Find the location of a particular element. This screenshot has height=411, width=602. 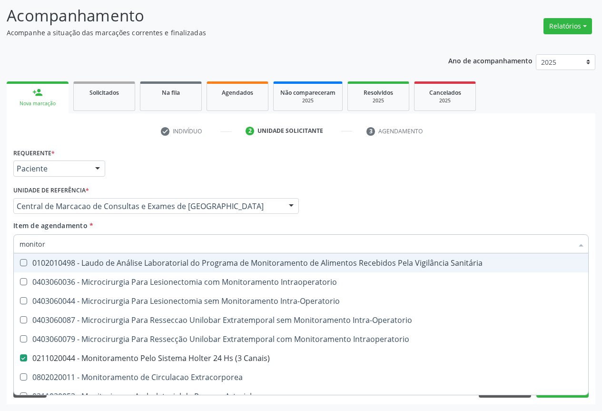

input: Buscar por procedimentos is located at coordinates (296, 244).